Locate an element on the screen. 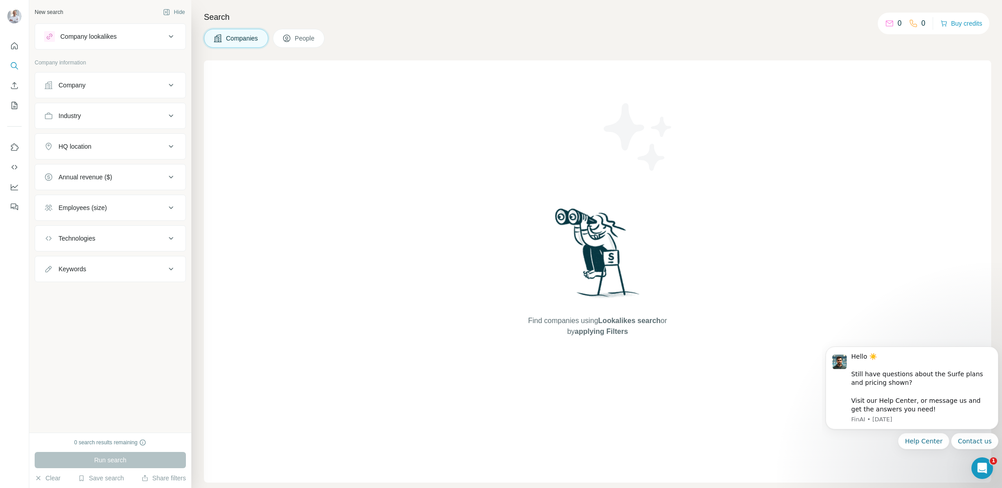 The image size is (1002, 488). div: Quick reply options is located at coordinates (90, 124).